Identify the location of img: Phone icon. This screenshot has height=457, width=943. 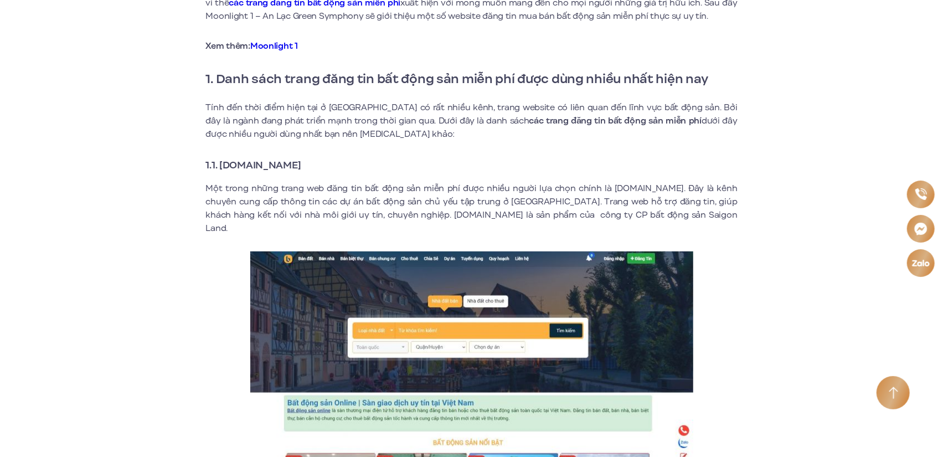
(920, 194).